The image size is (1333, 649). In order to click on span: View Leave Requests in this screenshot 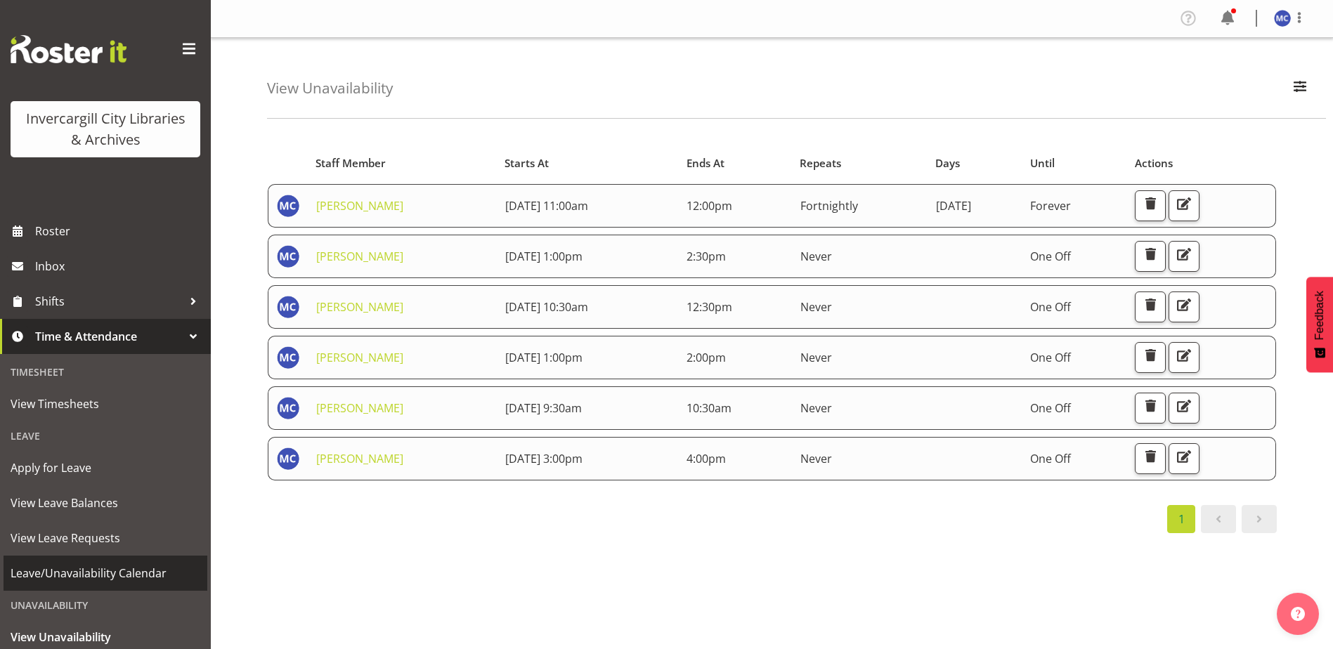, I will do `click(105, 538)`.